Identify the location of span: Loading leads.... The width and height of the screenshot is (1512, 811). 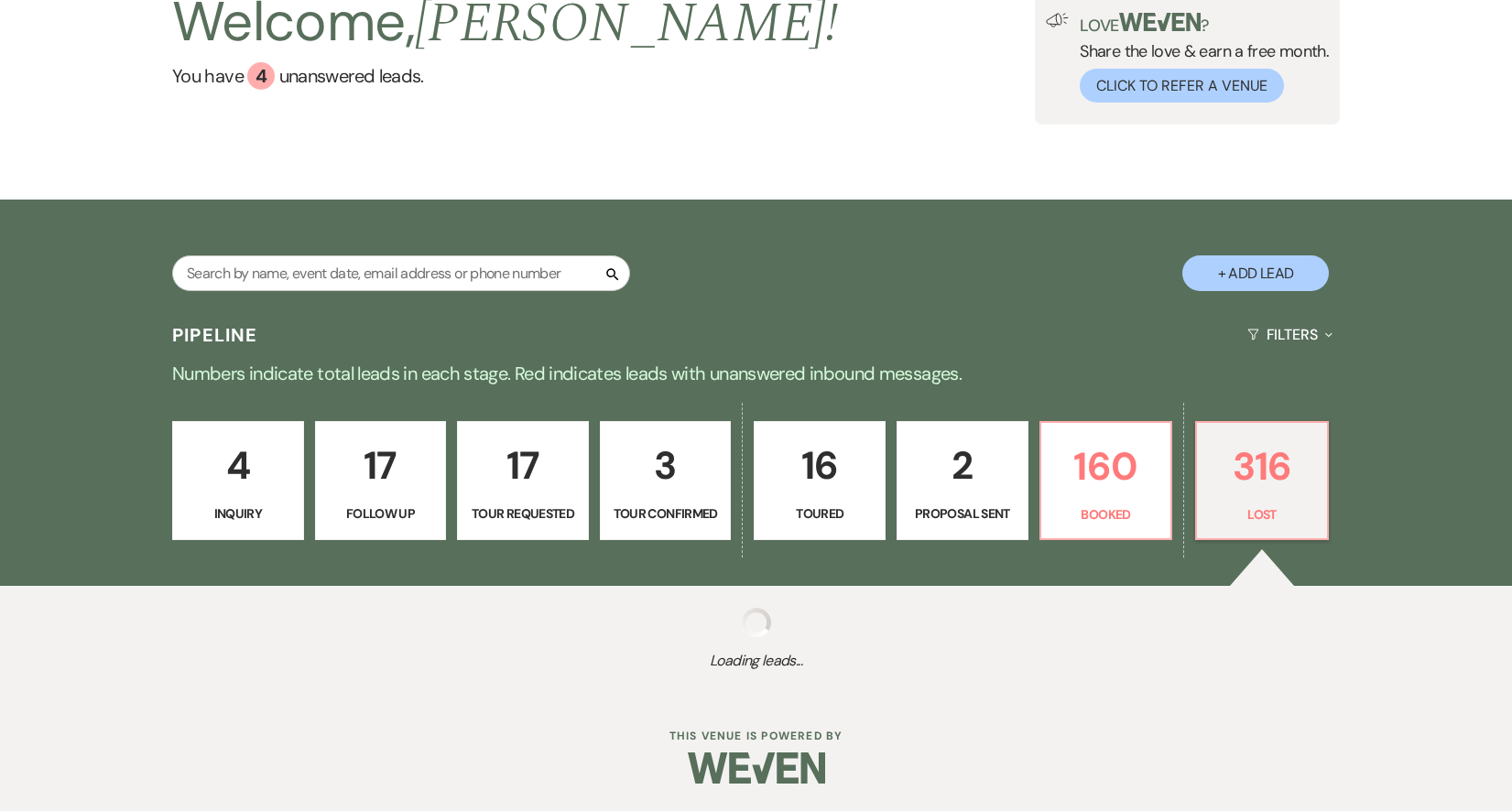
(757, 660).